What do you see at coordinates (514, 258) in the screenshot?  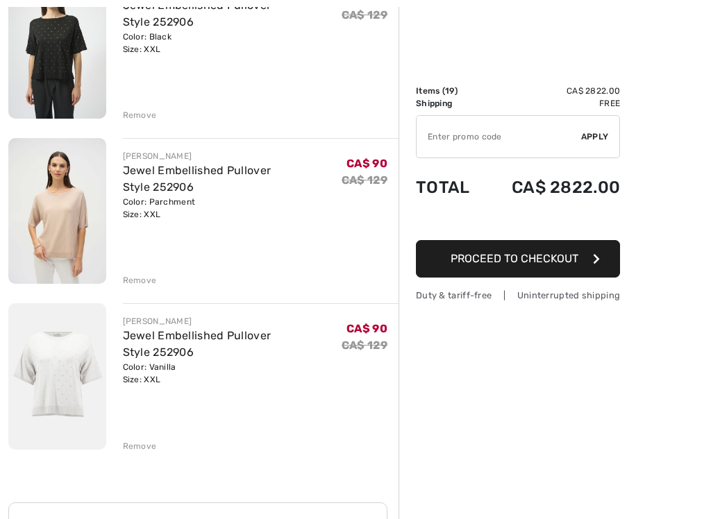 I see `span: Proceed to Checkout` at bounding box center [514, 258].